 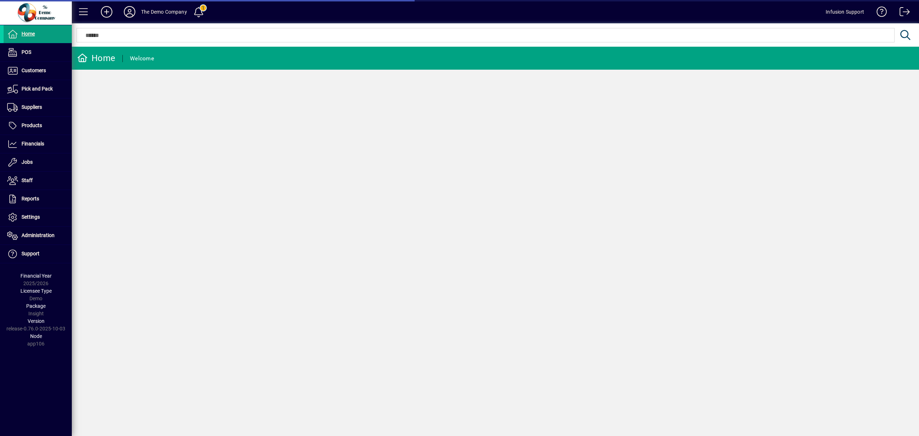 What do you see at coordinates (879, 13) in the screenshot?
I see `a: Knowledge Base` at bounding box center [879, 13].